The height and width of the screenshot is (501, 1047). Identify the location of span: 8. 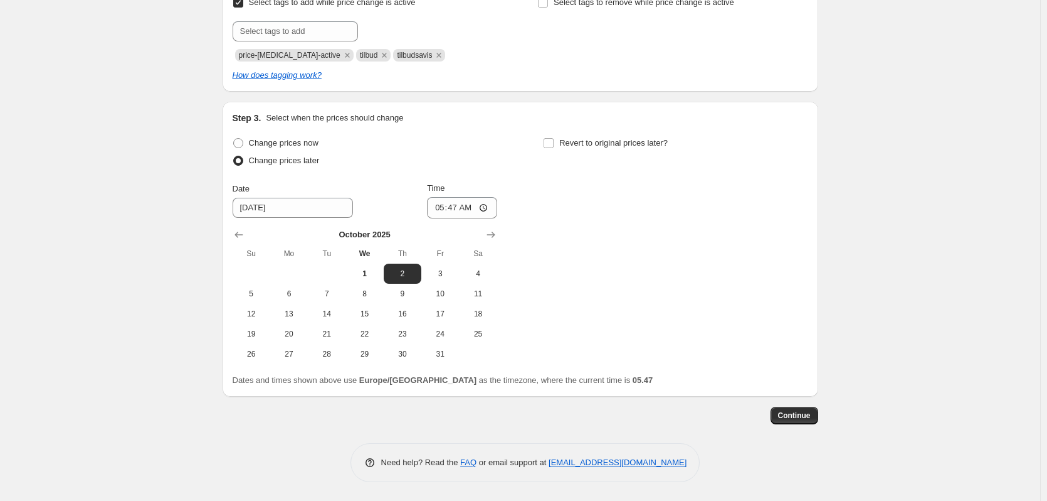
(364, 294).